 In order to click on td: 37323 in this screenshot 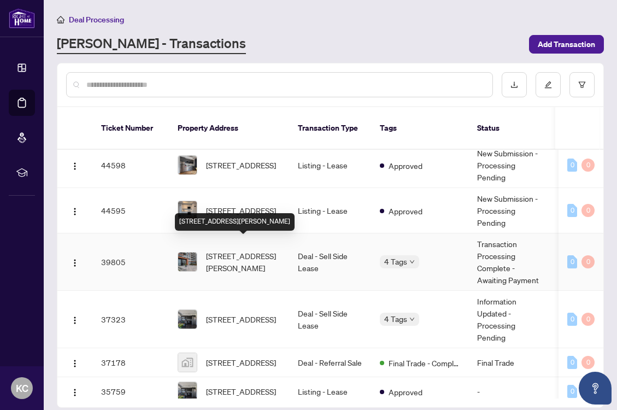, I will do `click(131, 319)`.